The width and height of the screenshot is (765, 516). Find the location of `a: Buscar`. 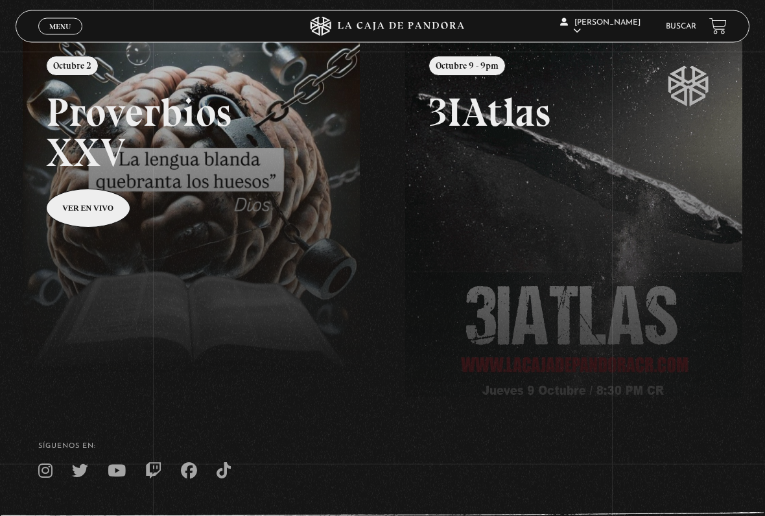

a: Buscar is located at coordinates (681, 27).